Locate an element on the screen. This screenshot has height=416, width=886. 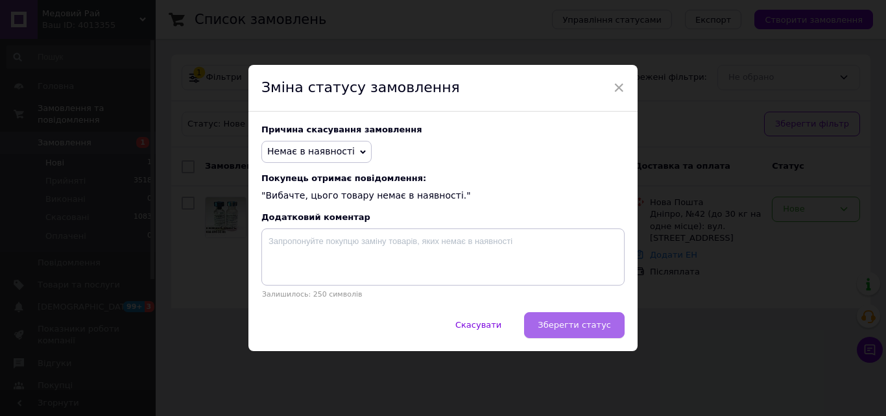
div: Причина скасування замовлення is located at coordinates (443, 129).